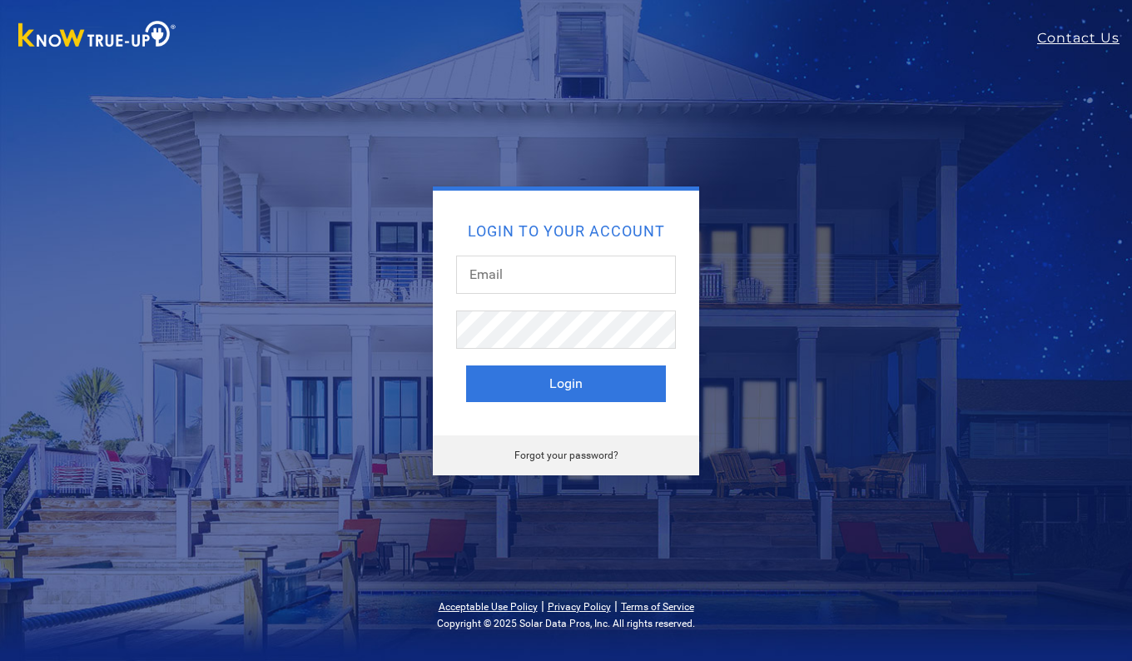  What do you see at coordinates (1085, 38) in the screenshot?
I see `a: Contact Us` at bounding box center [1085, 38].